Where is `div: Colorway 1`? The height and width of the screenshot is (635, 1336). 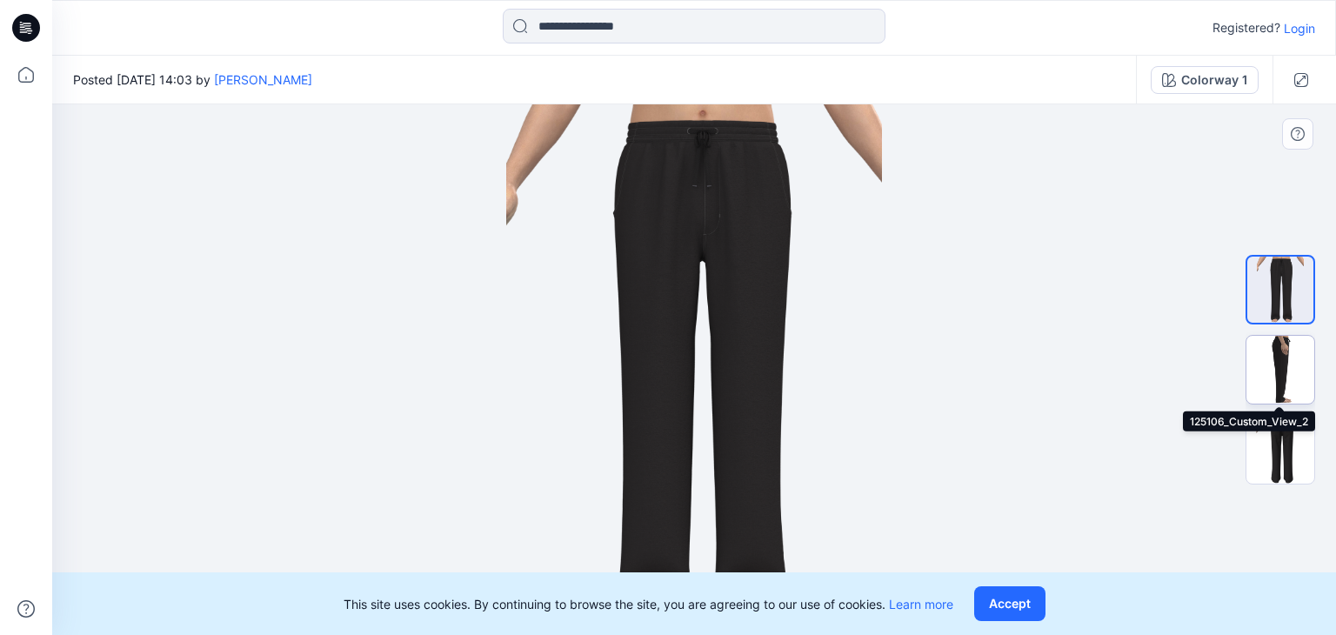 div: Colorway 1 is located at coordinates (1214, 80).